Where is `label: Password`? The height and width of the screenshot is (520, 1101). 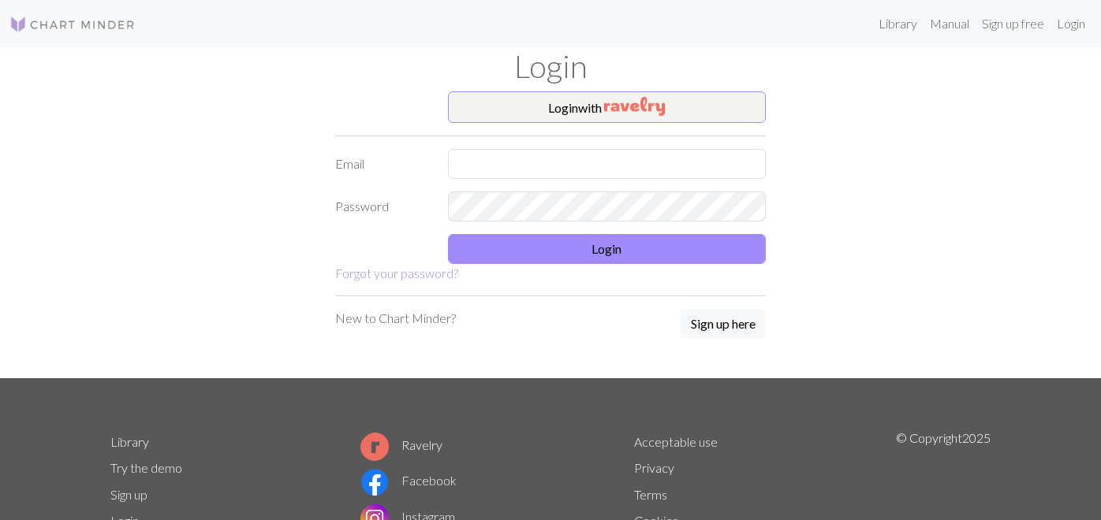
label: Password is located at coordinates (382, 207).